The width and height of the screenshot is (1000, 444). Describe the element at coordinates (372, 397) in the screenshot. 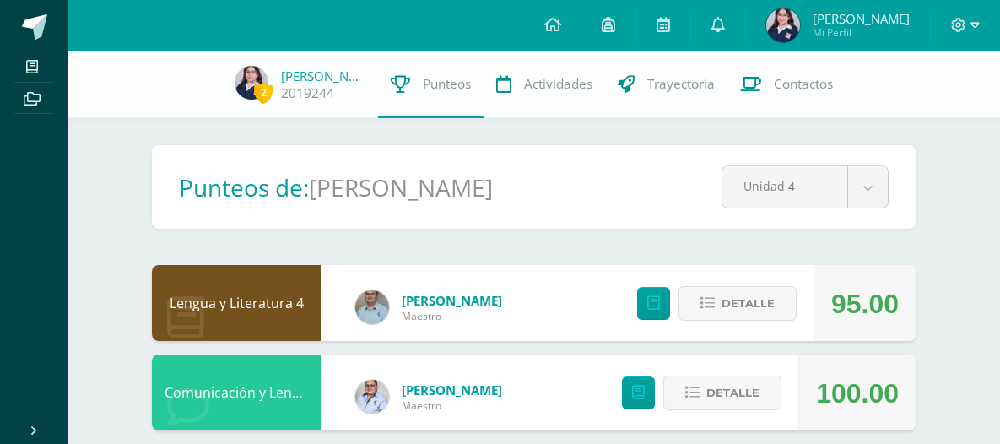

I see `img: 2ae3b50cfd2585439a92959790b77830.png` at that location.